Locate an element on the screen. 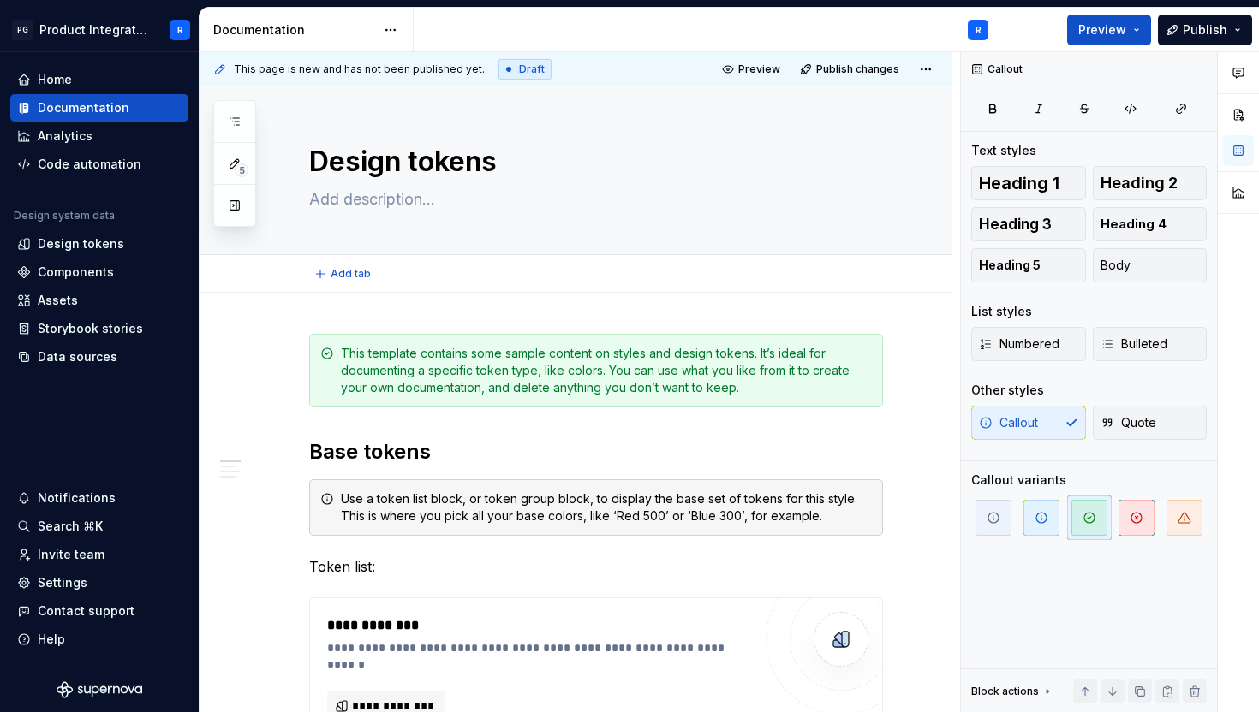 This screenshot has height=712, width=1259. button: Body is located at coordinates (1150, 265).